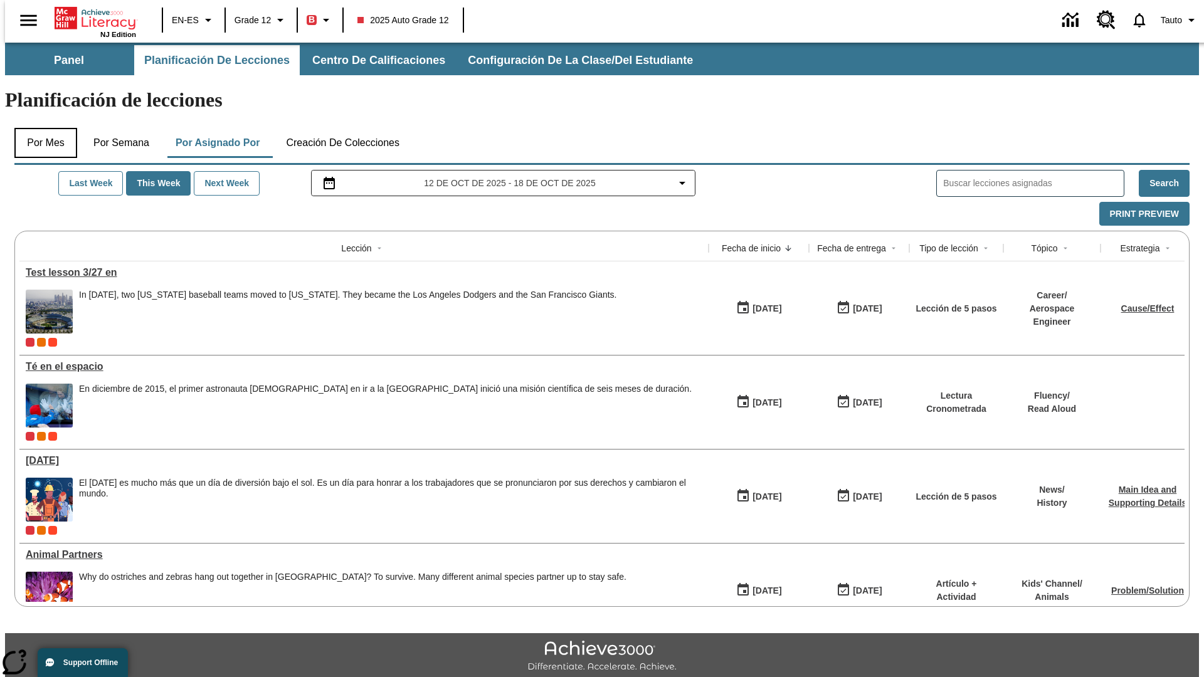 The height and width of the screenshot is (677, 1204). I want to click on a: Test lesson 3/27 en, Lessons, so click(364, 273).